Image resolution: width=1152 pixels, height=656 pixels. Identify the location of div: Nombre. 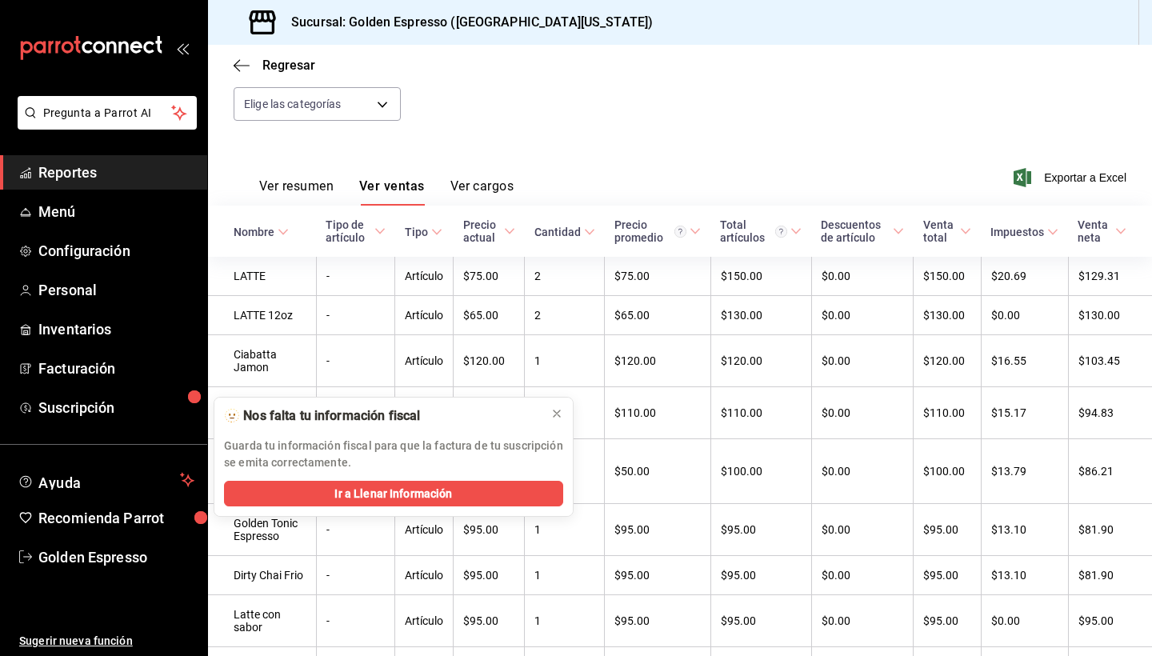
(254, 232).